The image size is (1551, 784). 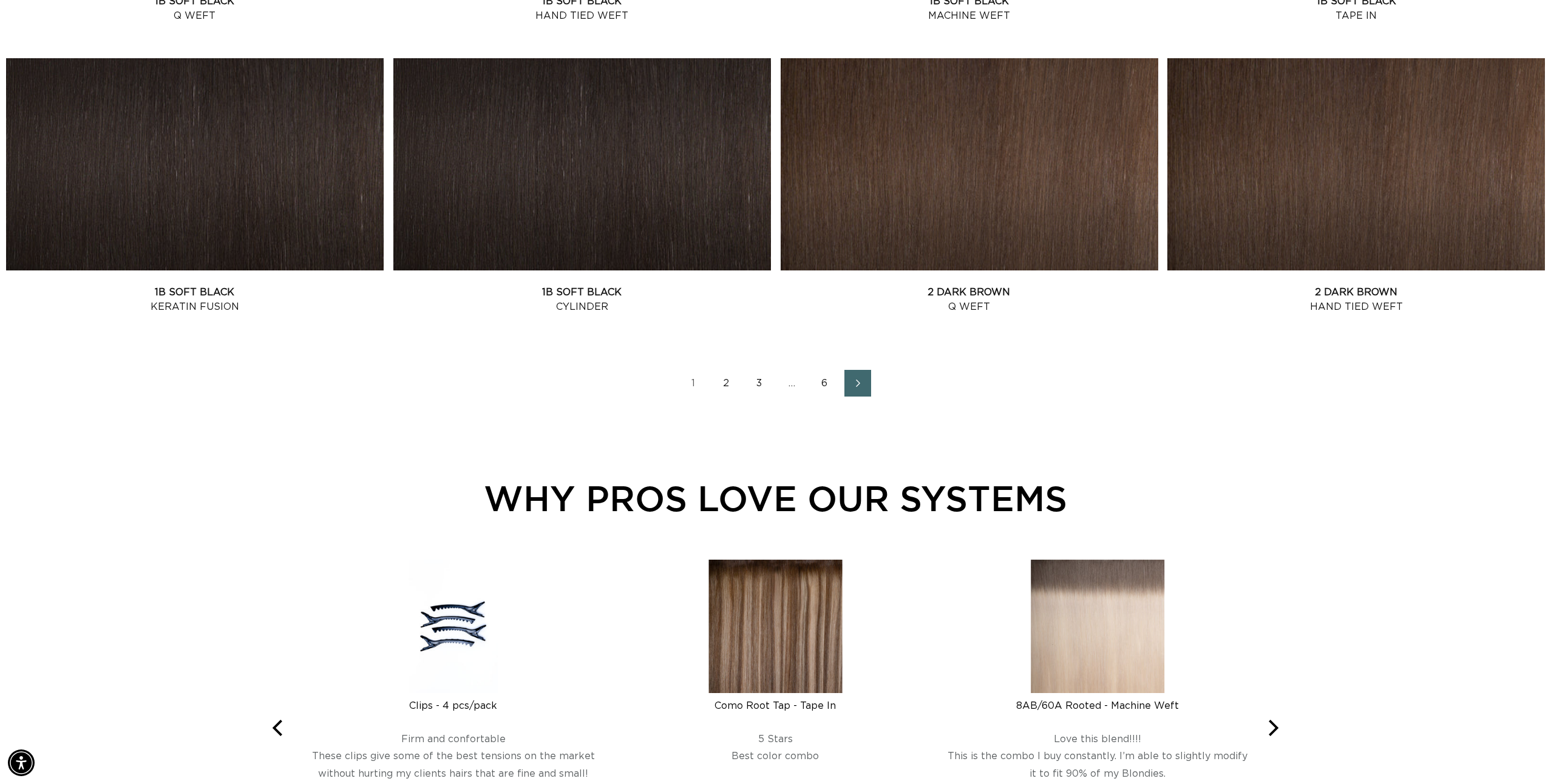 What do you see at coordinates (1098, 739) in the screenshot?
I see `div: Love this blend!!!!` at bounding box center [1098, 739].